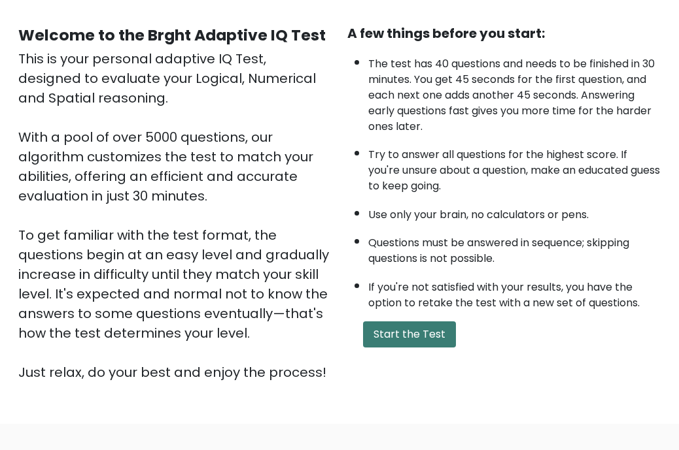 The height and width of the screenshot is (450, 679). What do you see at coordinates (503, 33) in the screenshot?
I see `div: A few things before you start:` at bounding box center [503, 33].